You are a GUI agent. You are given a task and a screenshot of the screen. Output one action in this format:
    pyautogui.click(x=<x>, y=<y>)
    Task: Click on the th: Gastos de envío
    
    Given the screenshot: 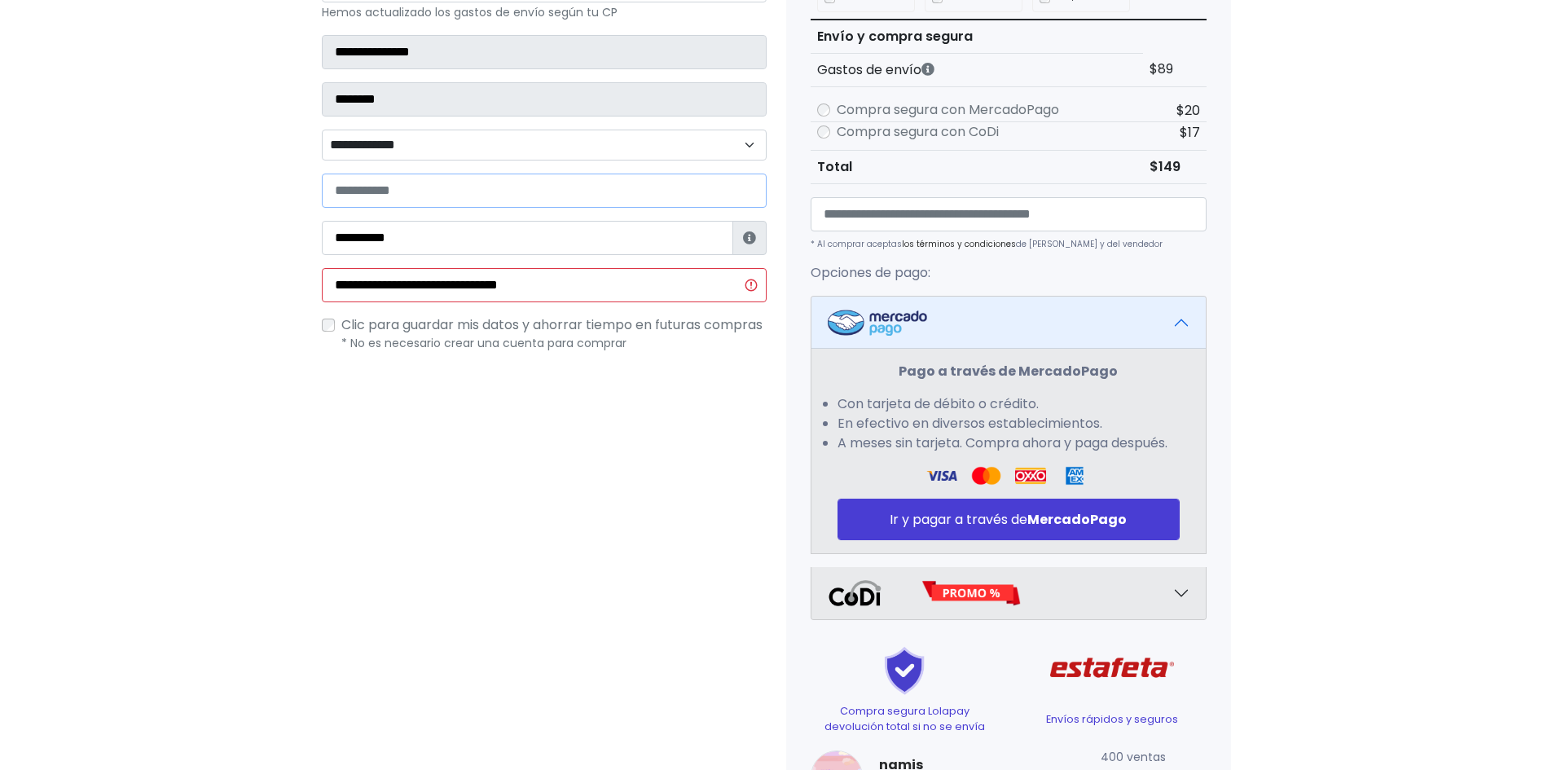 What is the action you would take?
    pyautogui.click(x=977, y=69)
    